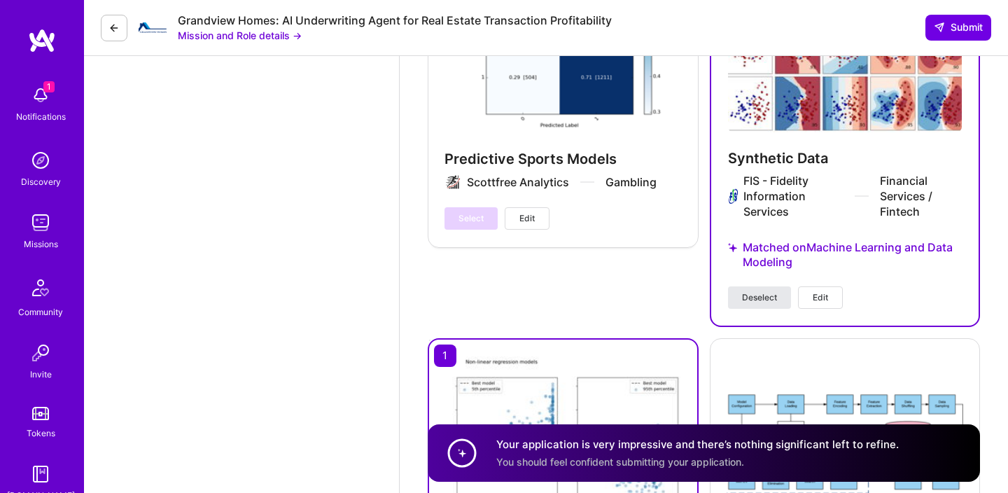  What do you see at coordinates (732, 247) in the screenshot?
I see `i: icon StarsPurple` at bounding box center [732, 247].